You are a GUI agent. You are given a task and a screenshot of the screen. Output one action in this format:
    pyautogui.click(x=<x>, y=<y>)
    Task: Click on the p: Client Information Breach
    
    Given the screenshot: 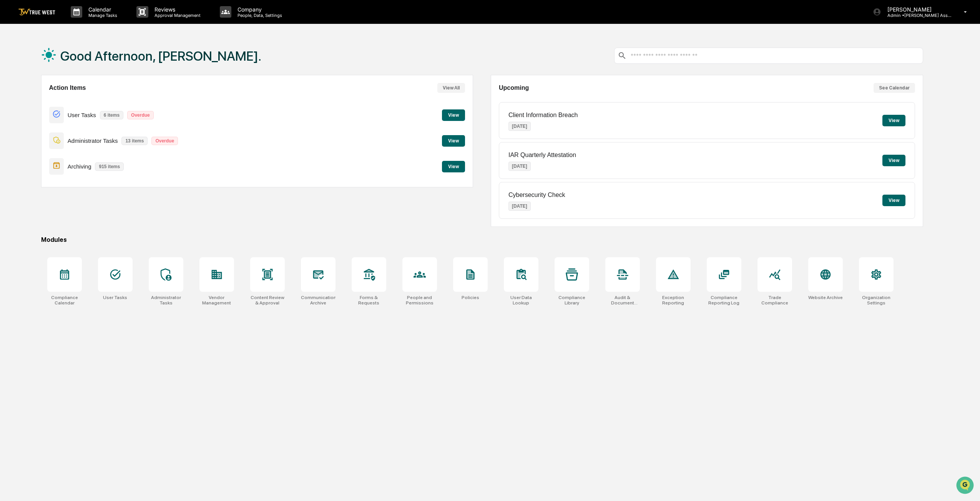 What is the action you would take?
    pyautogui.click(x=543, y=115)
    